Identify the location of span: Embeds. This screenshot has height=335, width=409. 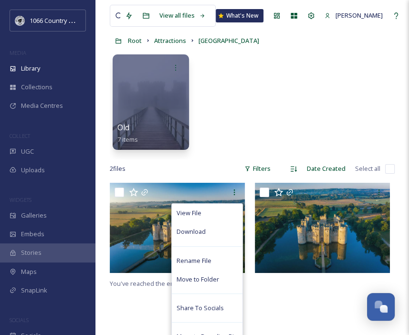
(32, 234).